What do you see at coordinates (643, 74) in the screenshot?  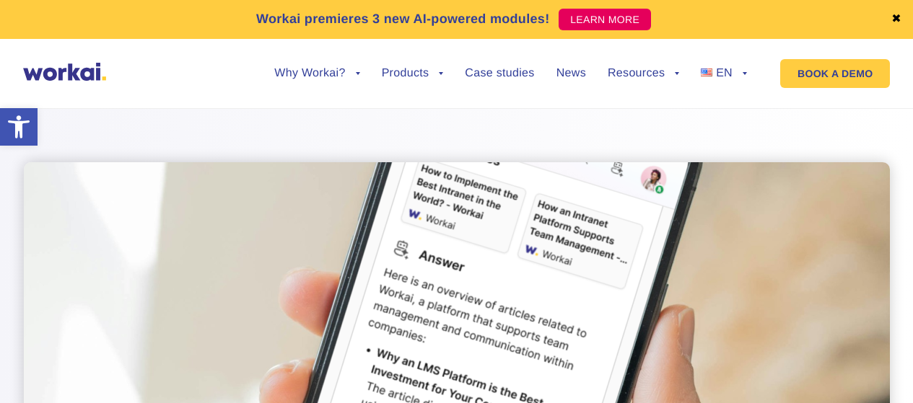 I see `a: Resources` at bounding box center [643, 74].